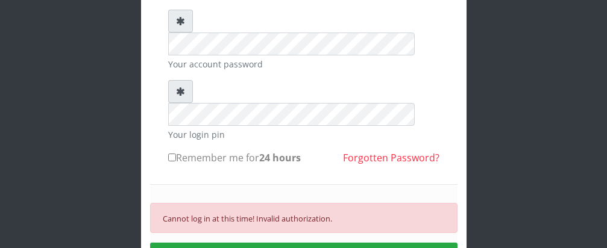  What do you see at coordinates (304, 134) in the screenshot?
I see `small: Your login pin` at bounding box center [304, 134].